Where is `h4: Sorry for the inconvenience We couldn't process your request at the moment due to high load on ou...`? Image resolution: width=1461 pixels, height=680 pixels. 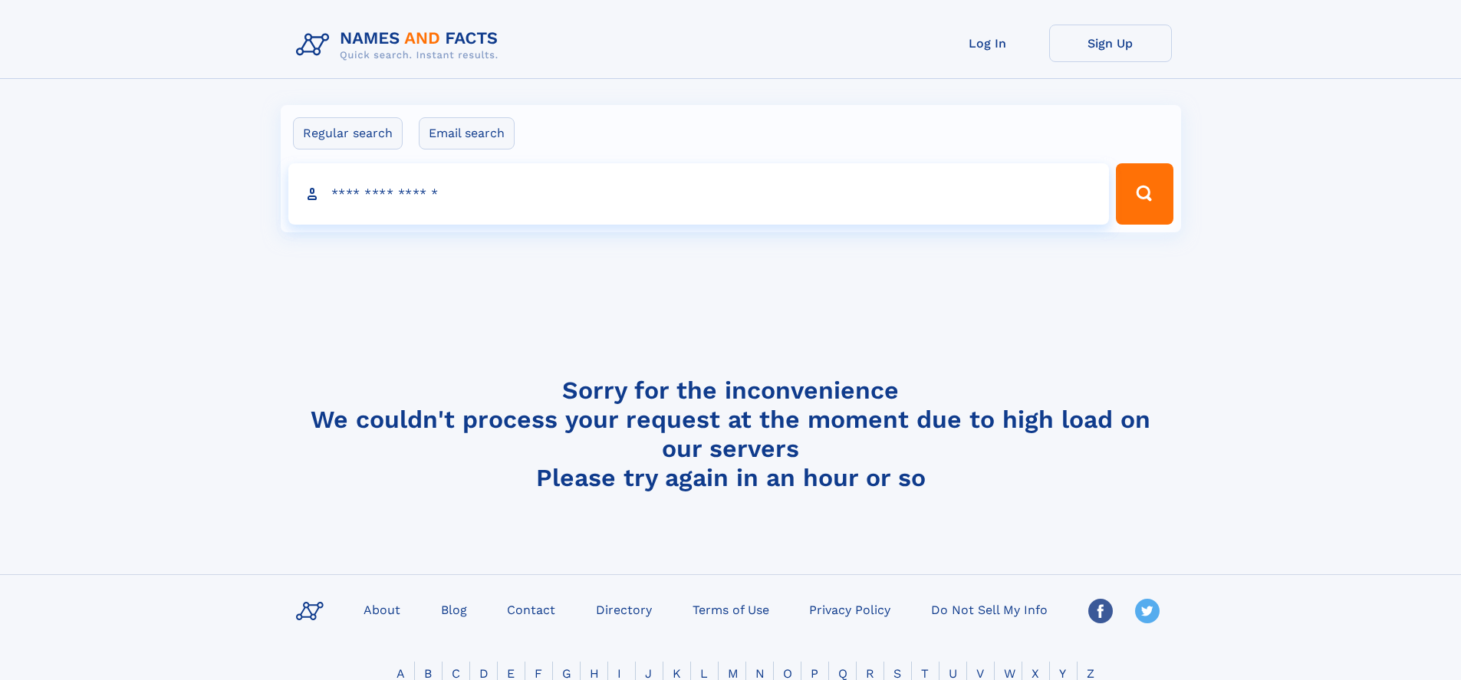
h4: Sorry for the inconvenience We couldn't process your request at the moment due to high load on ou... is located at coordinates (731, 434).